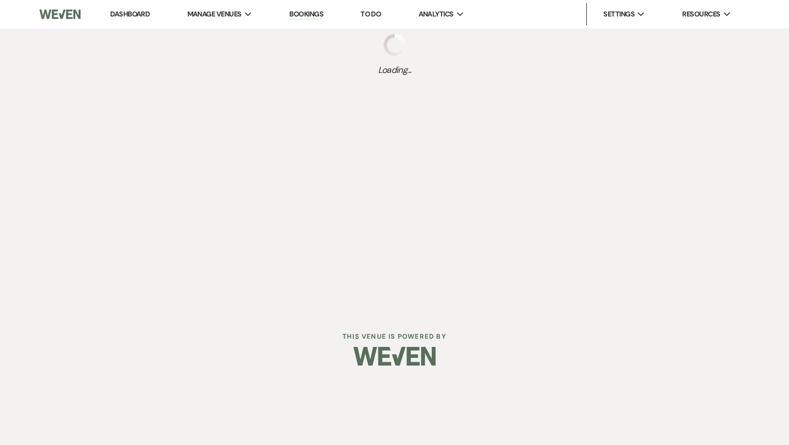  What do you see at coordinates (214, 14) in the screenshot?
I see `span: Manage Venues` at bounding box center [214, 14].